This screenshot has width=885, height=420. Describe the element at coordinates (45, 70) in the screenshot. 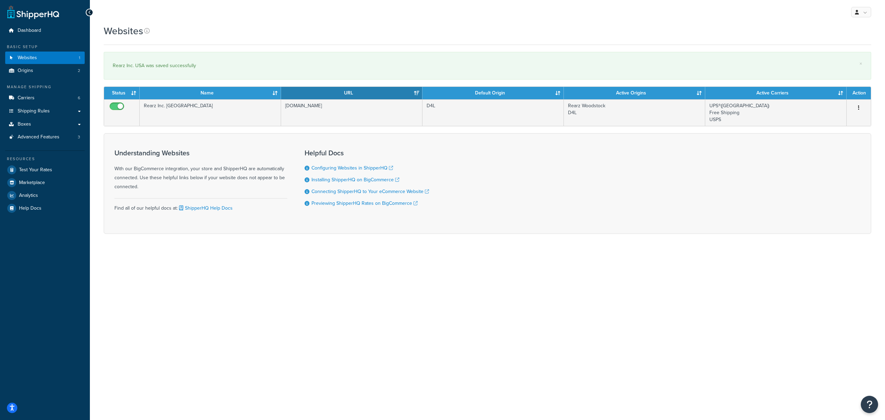

I see `li: Origins` at that location.